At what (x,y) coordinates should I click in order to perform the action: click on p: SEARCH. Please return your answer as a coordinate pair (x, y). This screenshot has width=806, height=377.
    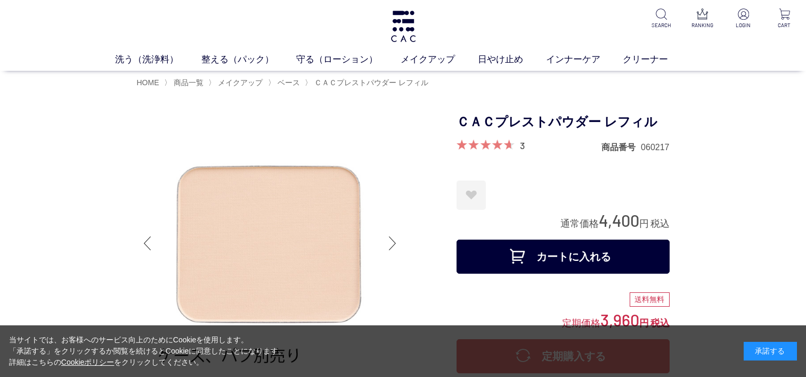
    Looking at the image, I should click on (661, 25).